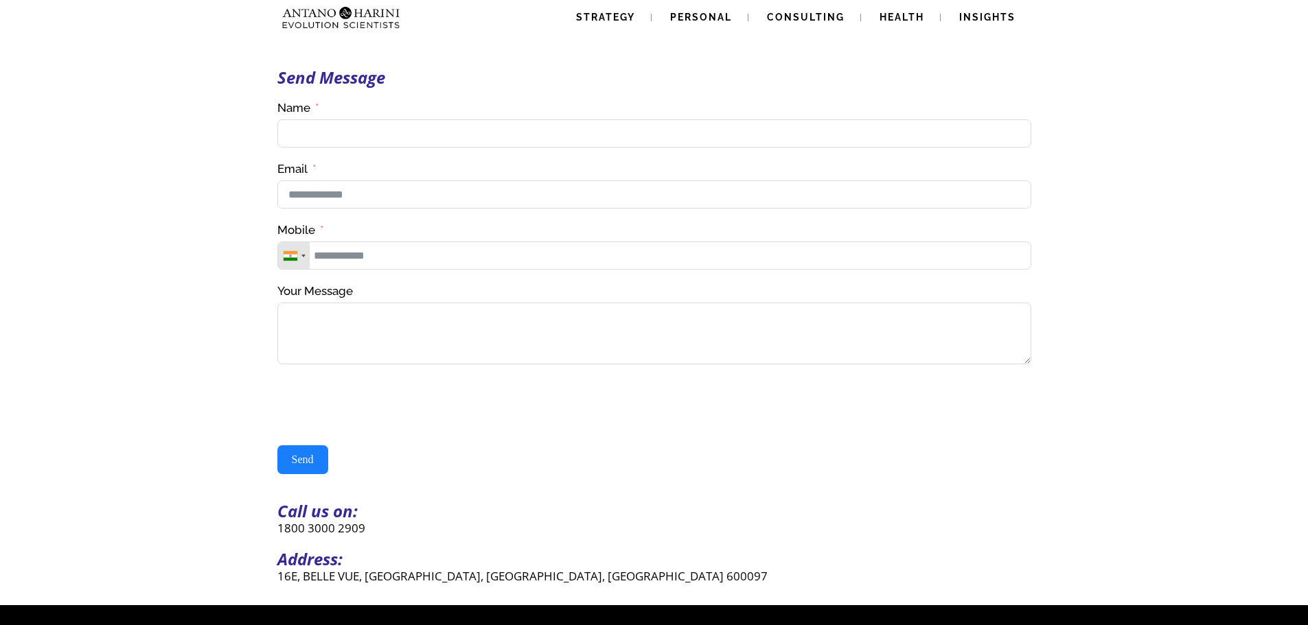  I want to click on strong: Call us on:, so click(317, 511).